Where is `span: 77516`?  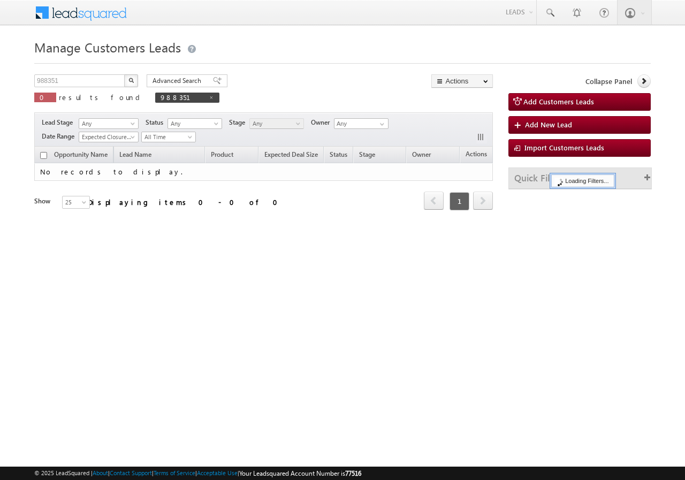
span: 77516 is located at coordinates (353, 473).